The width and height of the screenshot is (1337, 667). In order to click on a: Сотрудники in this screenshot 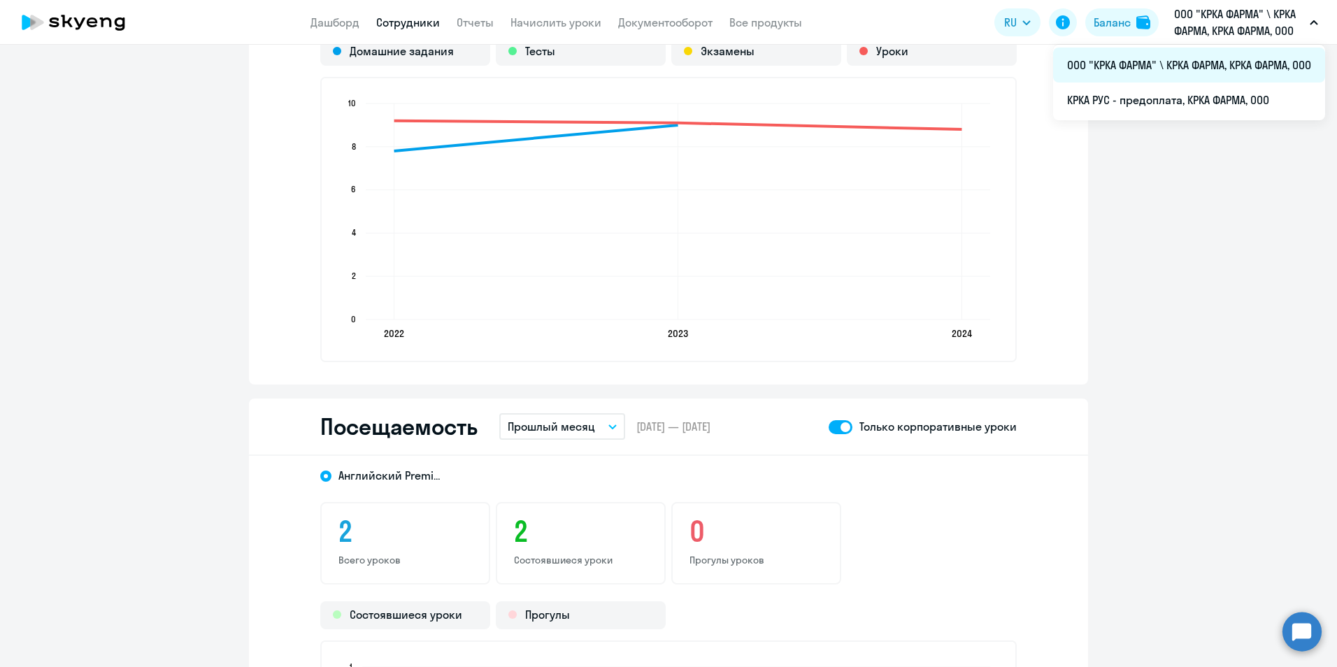, I will do `click(408, 22)`.